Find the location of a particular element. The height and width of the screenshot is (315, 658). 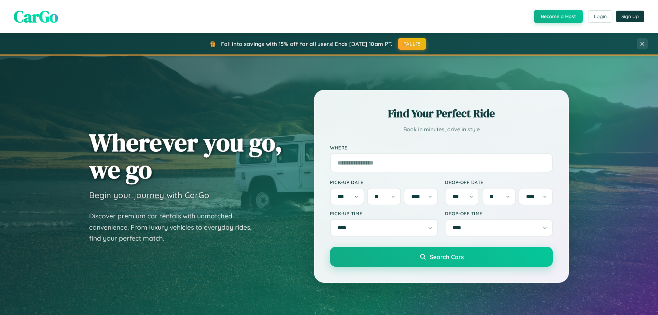

p: Book in minutes, drive in style is located at coordinates (442, 129).